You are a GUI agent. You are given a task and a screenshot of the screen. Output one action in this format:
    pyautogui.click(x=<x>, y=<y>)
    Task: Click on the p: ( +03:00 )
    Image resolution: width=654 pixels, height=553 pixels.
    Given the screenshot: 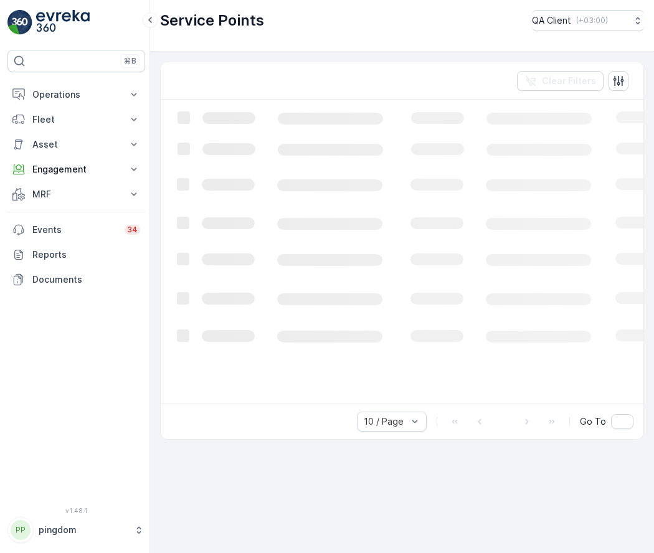 What is the action you would take?
    pyautogui.click(x=592, y=21)
    